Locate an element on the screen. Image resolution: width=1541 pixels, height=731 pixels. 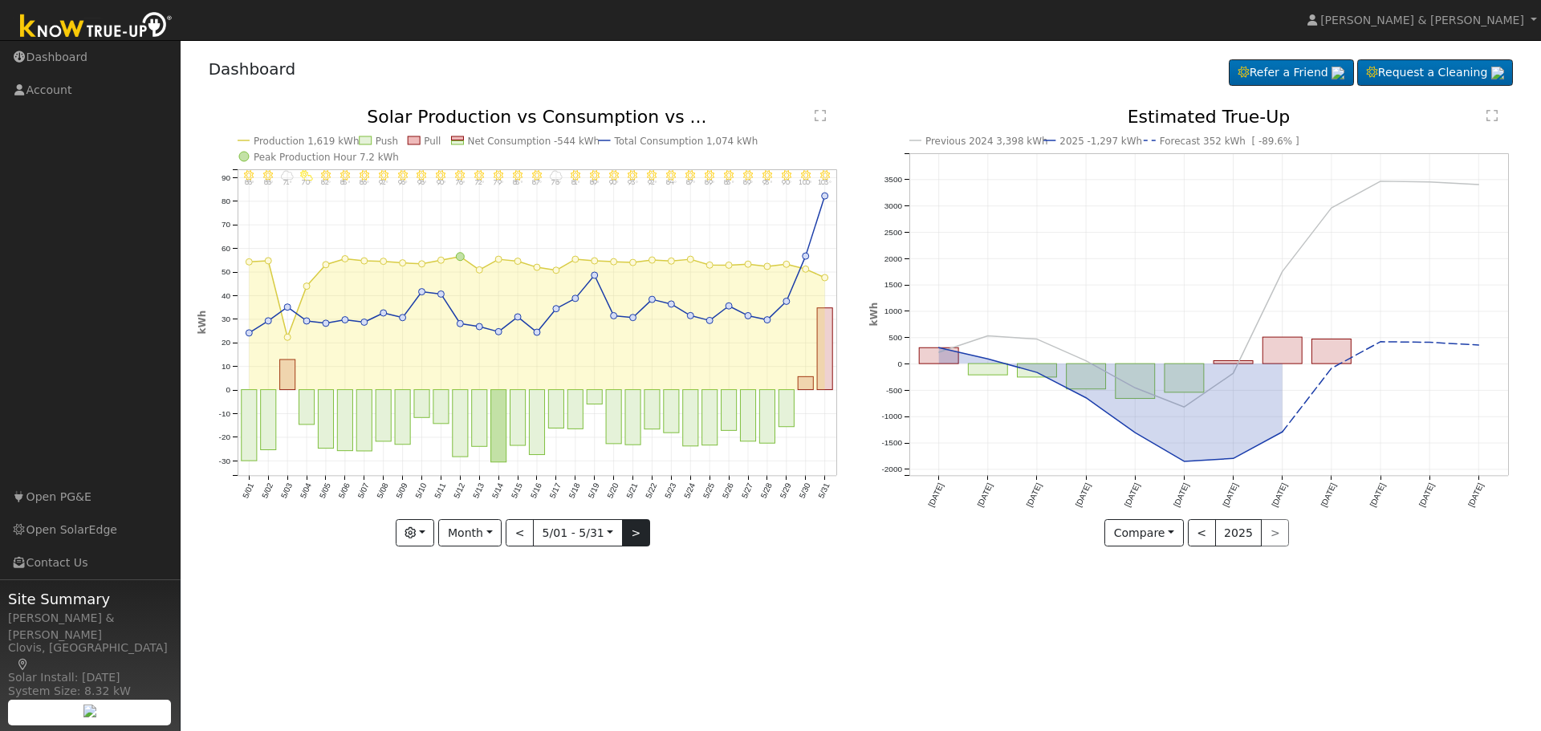
text: 70 is located at coordinates (225, 225).